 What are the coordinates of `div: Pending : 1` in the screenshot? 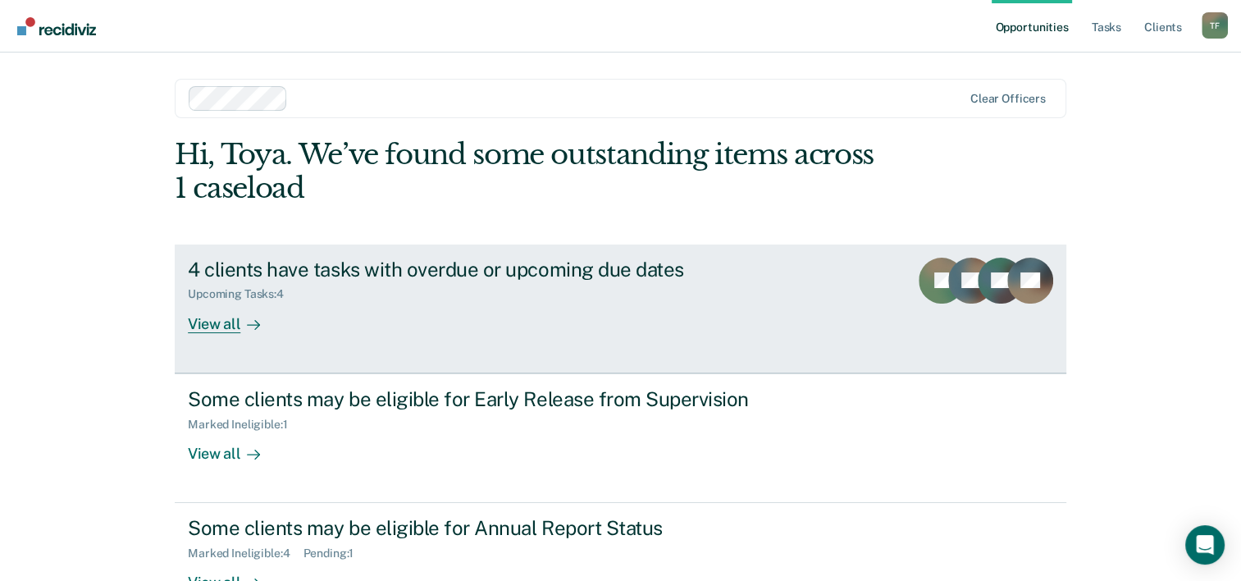 It's located at (335, 553).